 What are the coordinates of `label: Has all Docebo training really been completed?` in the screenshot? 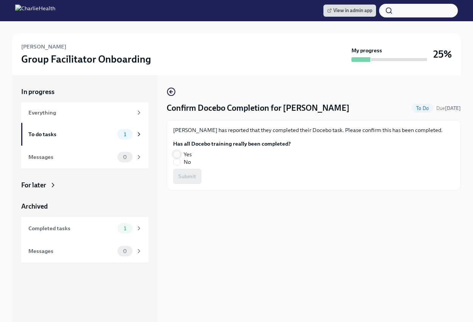 It's located at (232, 144).